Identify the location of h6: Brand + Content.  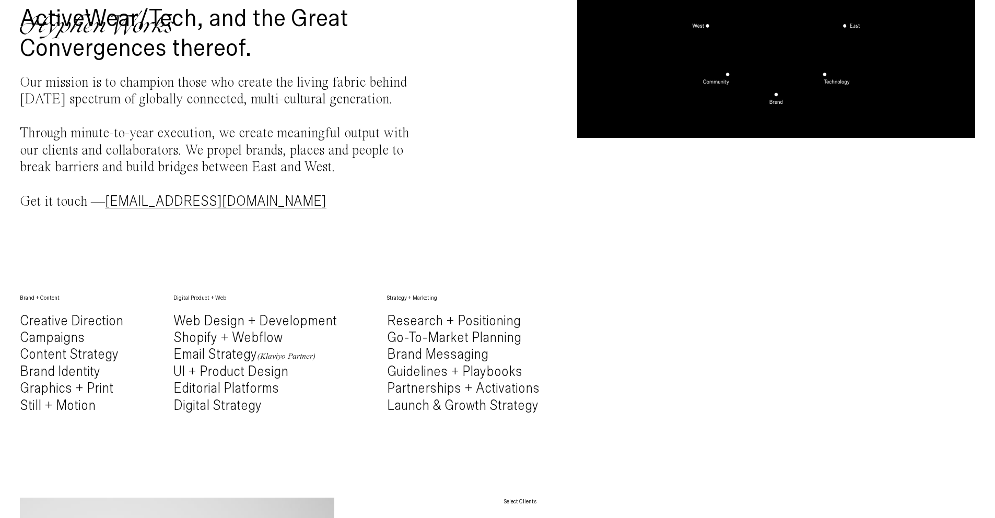
(72, 298).